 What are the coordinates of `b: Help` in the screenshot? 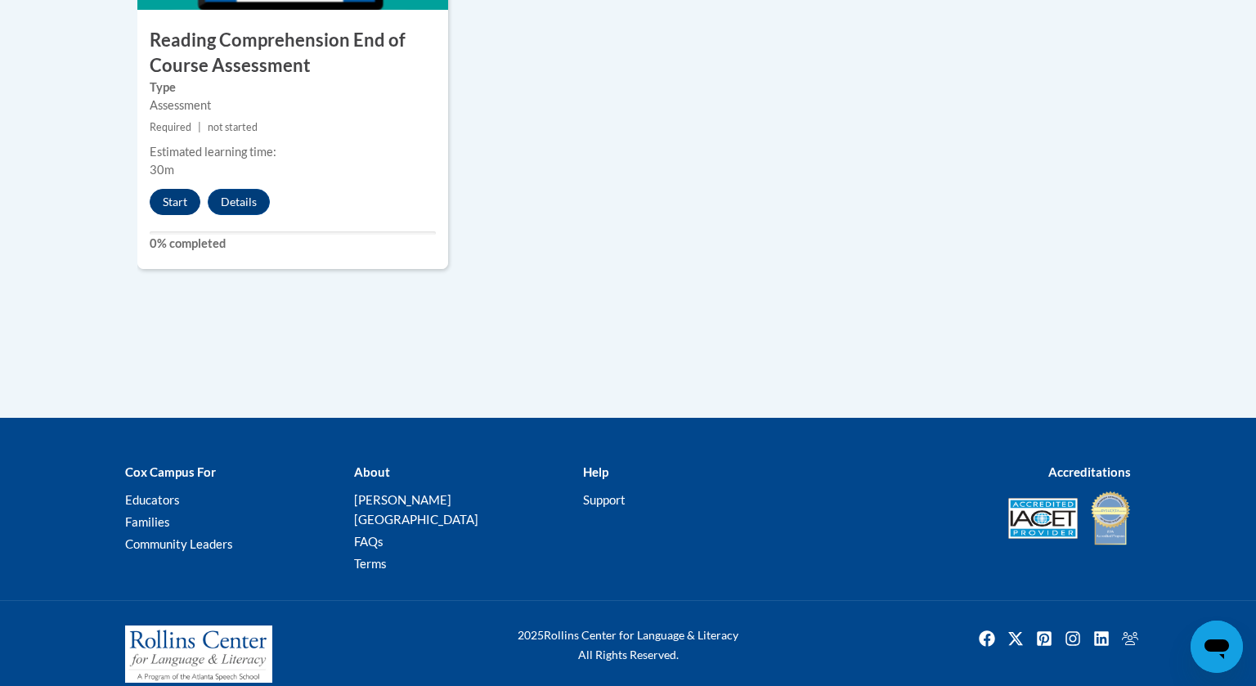 It's located at (595, 472).